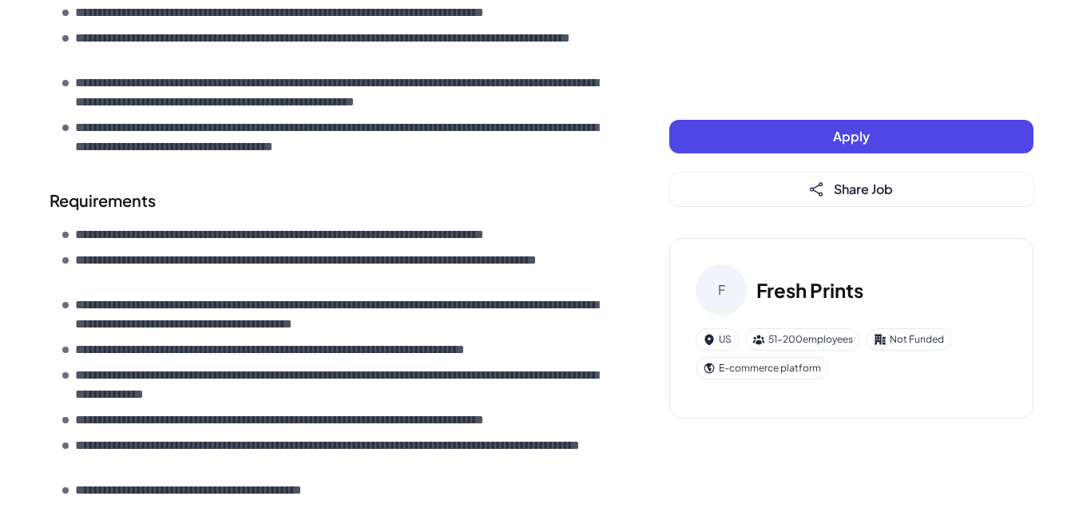 Image resolution: width=1083 pixels, height=512 pixels. What do you see at coordinates (851, 136) in the screenshot?
I see `span: Apply` at bounding box center [851, 136].